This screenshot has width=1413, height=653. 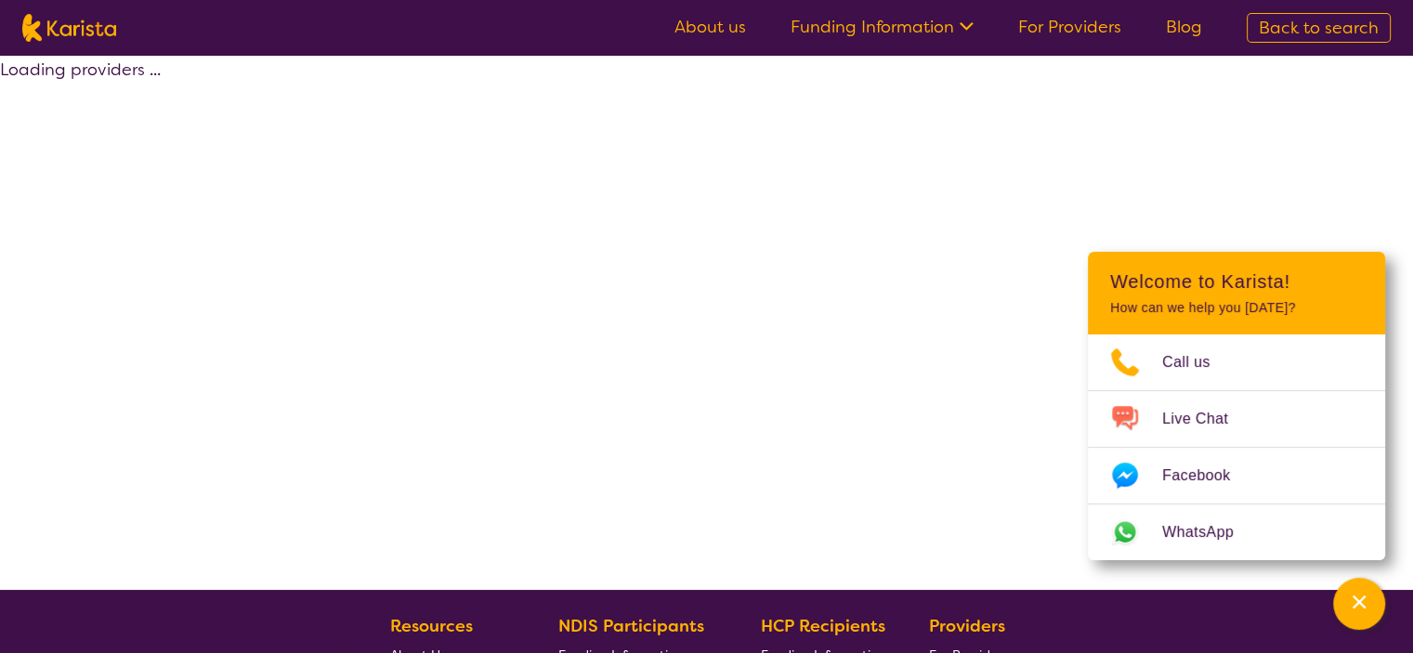 I want to click on img: Karista logo, so click(x=69, y=28).